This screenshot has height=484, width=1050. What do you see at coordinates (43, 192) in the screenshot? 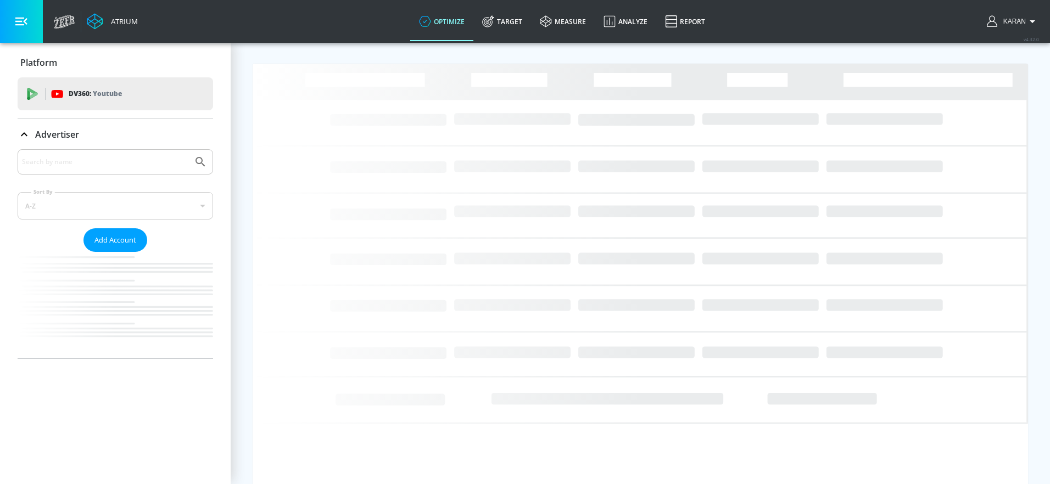
I see `label: Sort By` at bounding box center [43, 192].